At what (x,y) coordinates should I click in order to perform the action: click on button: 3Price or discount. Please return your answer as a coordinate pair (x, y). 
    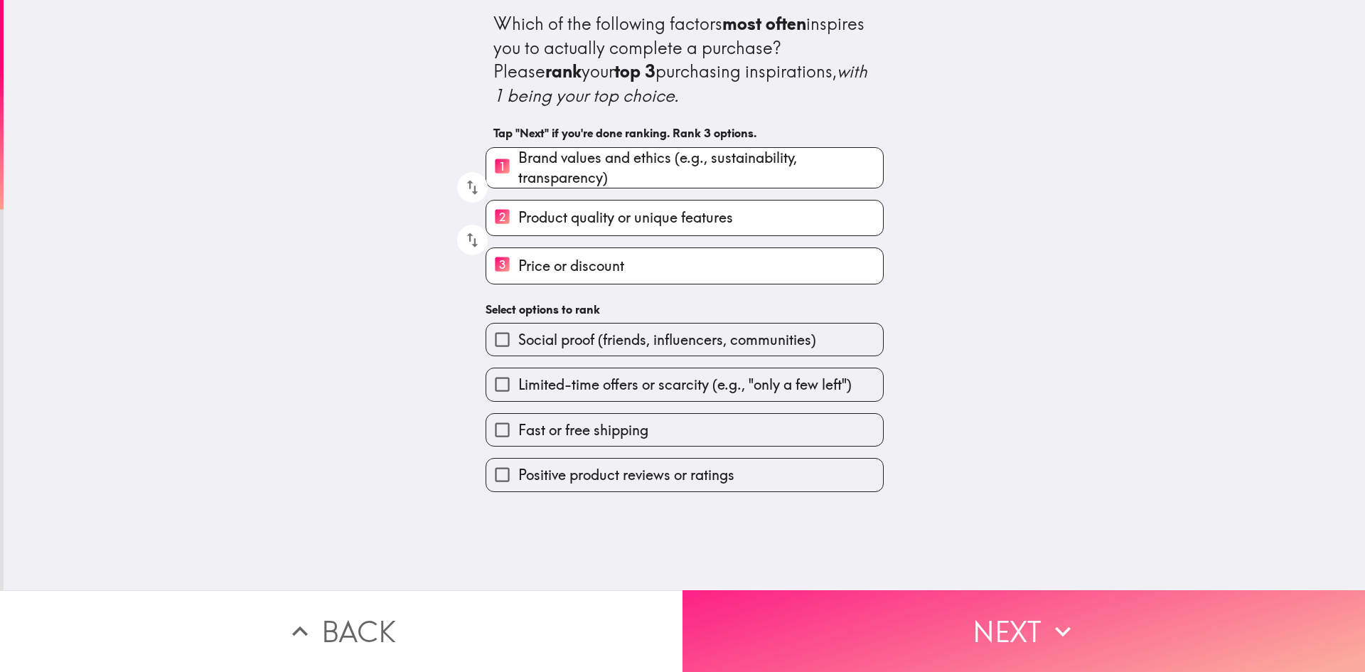
    Looking at the image, I should click on (685, 265).